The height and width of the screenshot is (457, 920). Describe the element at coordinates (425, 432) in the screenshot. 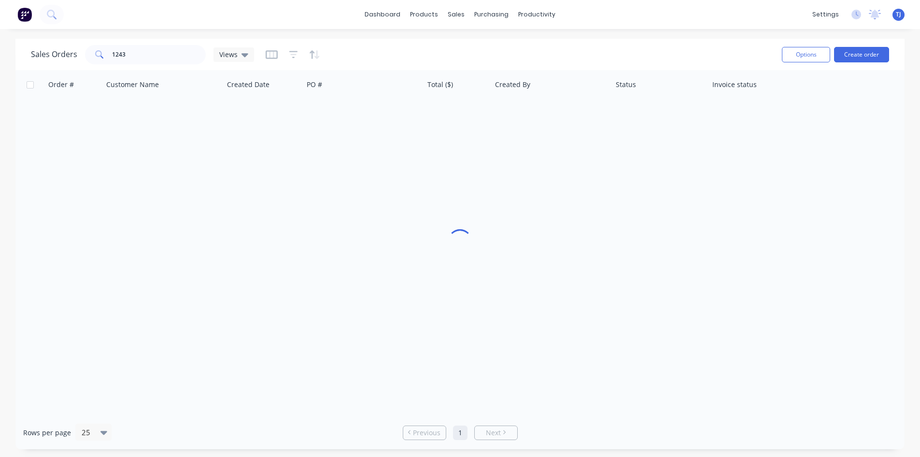

I see `a: Previous page` at that location.